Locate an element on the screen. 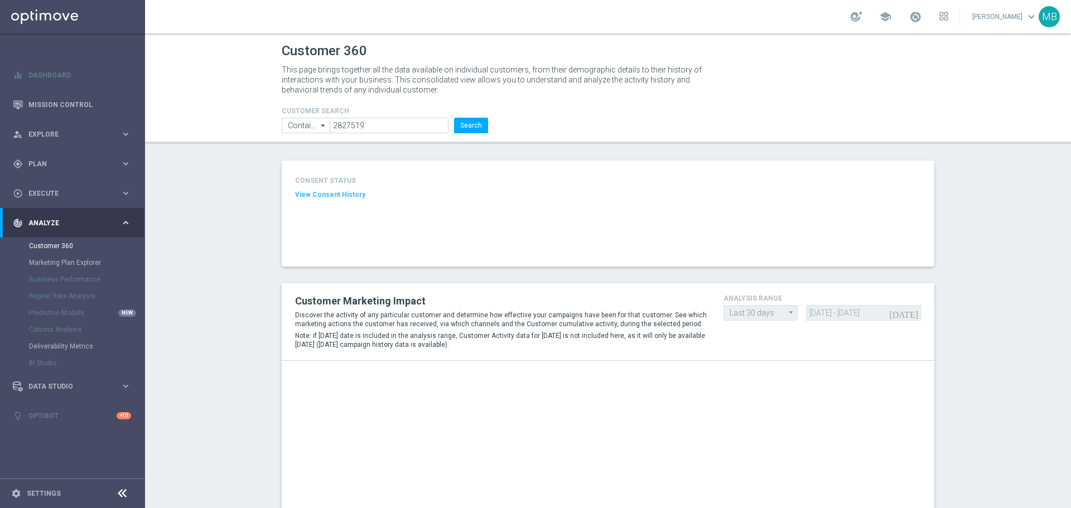 The width and height of the screenshot is (1071, 508). i: equalizer is located at coordinates (18, 75).